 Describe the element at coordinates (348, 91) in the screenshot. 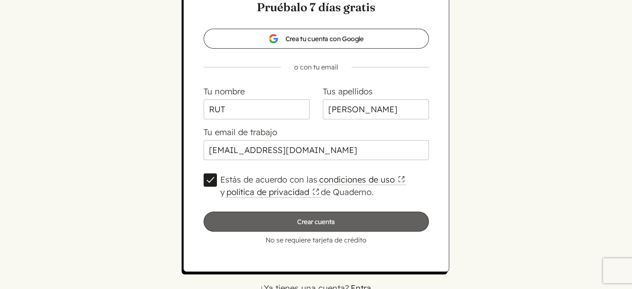

I see `label: Tus apellidos` at that location.